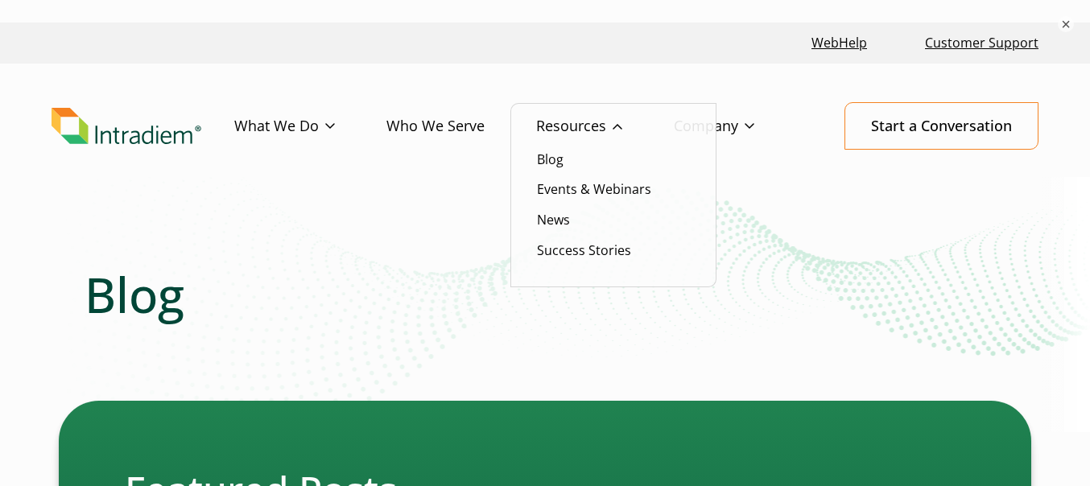 This screenshot has width=1090, height=486. I want to click on div: Domain Overview, so click(102, 100).